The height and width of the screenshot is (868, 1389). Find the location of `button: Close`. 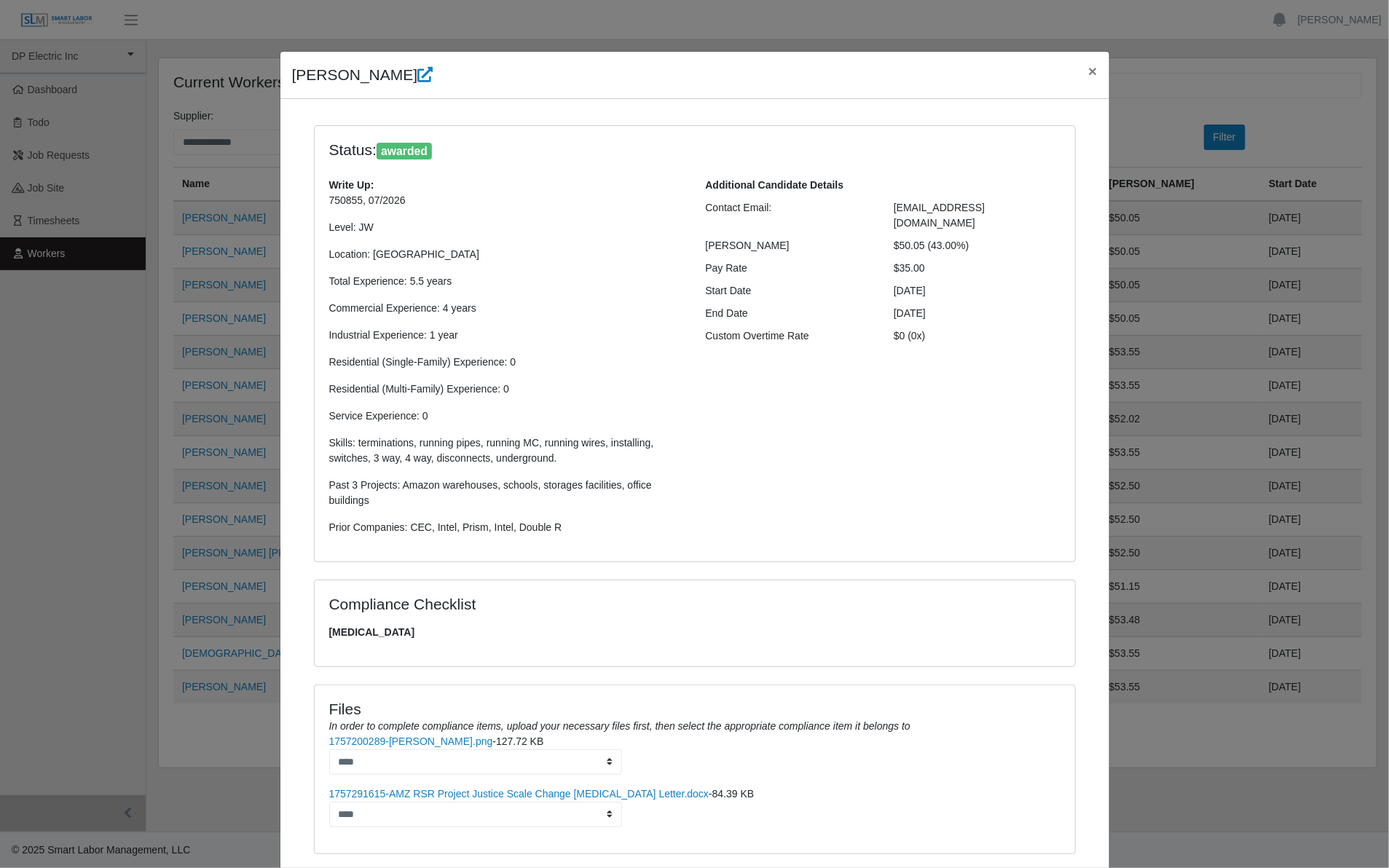

button: Close is located at coordinates (1093, 71).